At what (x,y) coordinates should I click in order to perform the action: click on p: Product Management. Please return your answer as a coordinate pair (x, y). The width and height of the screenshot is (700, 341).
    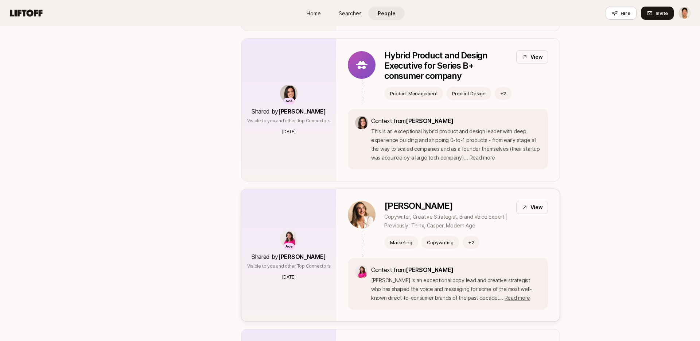
    Looking at the image, I should click on (414, 93).